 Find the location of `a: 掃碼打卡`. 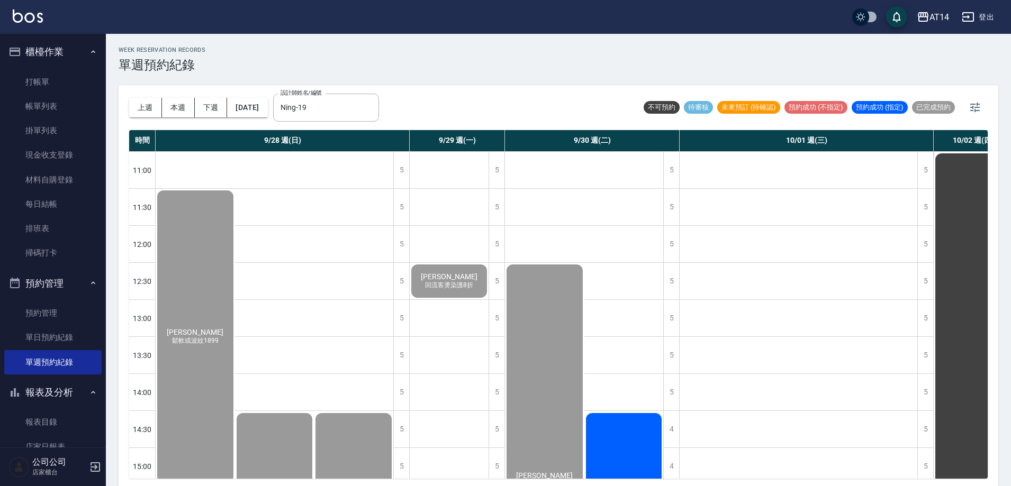

a: 掃碼打卡 is located at coordinates (53, 253).